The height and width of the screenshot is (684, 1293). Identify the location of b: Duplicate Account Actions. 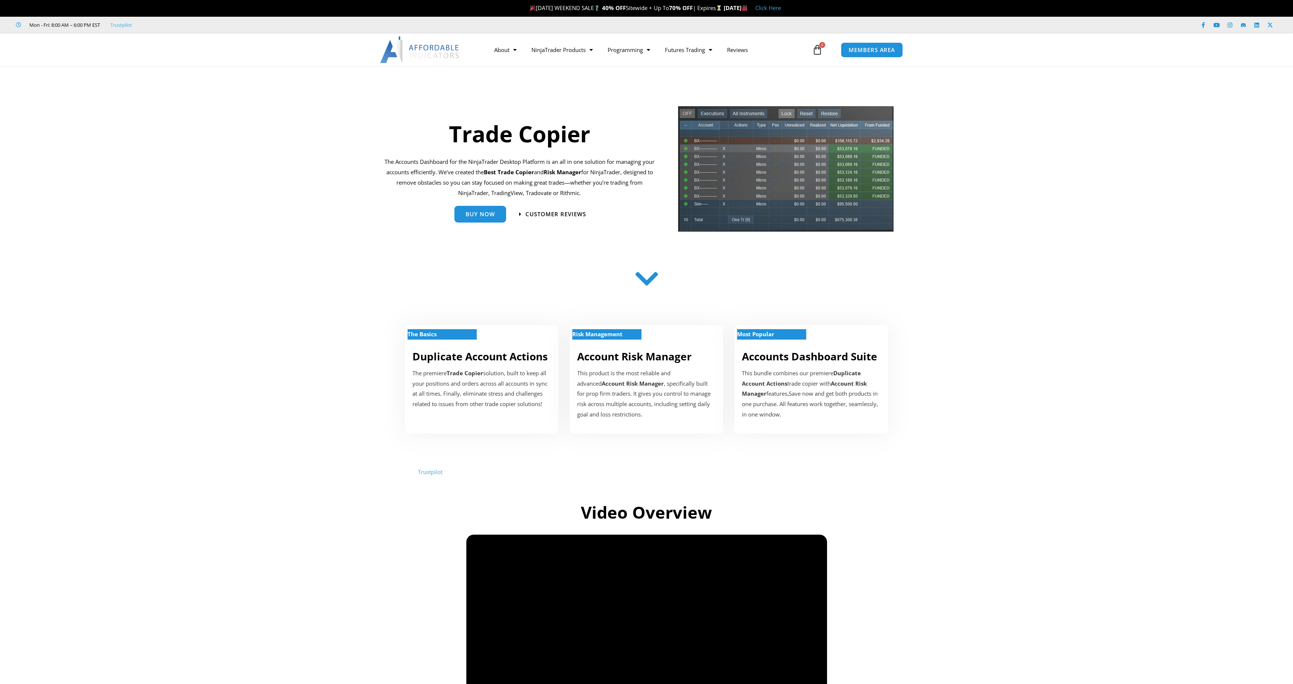
(801, 378).